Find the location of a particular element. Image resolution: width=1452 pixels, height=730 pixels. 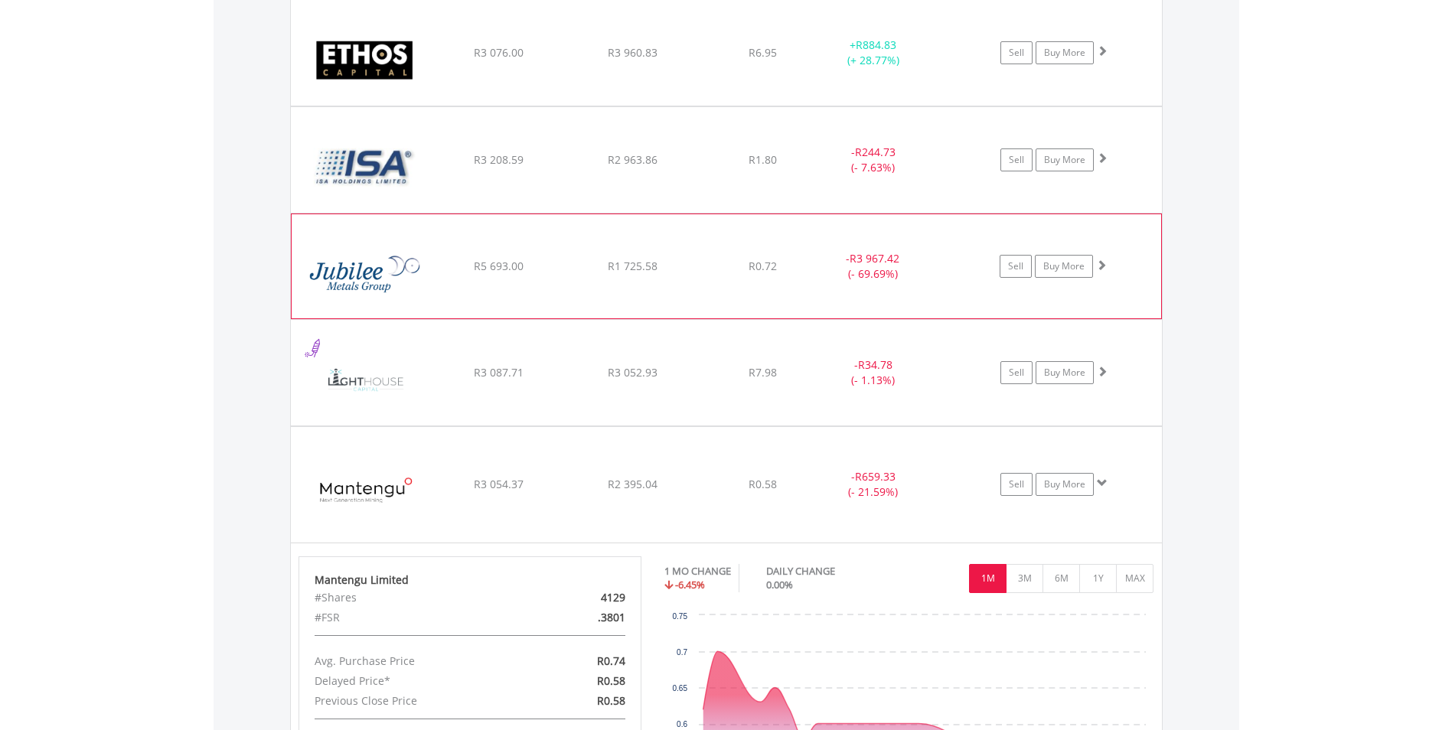

span: R244.73 is located at coordinates (875, 152).